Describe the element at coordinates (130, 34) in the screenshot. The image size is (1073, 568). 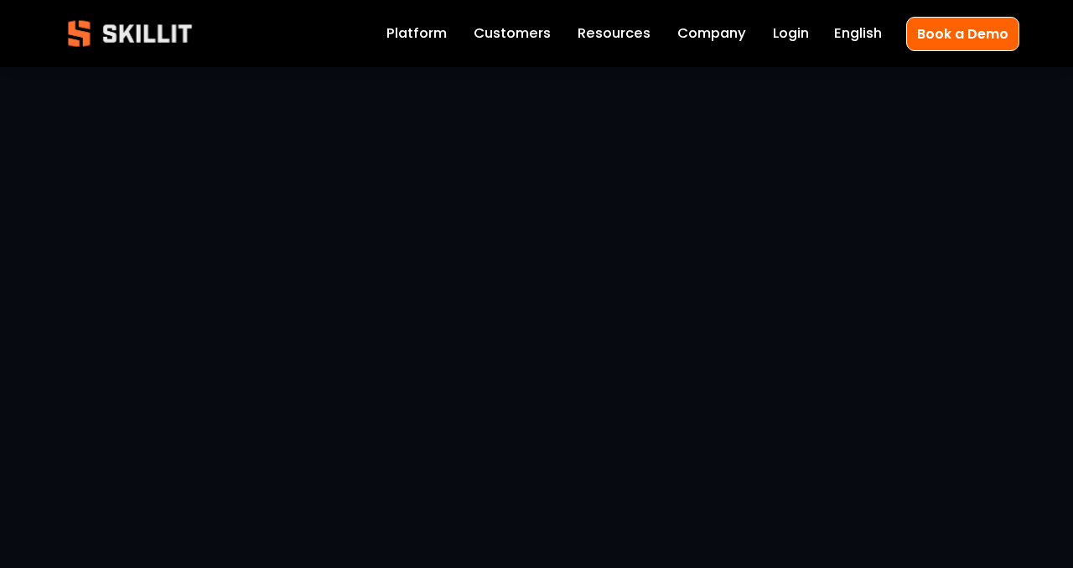
I see `img: Skillit` at that location.